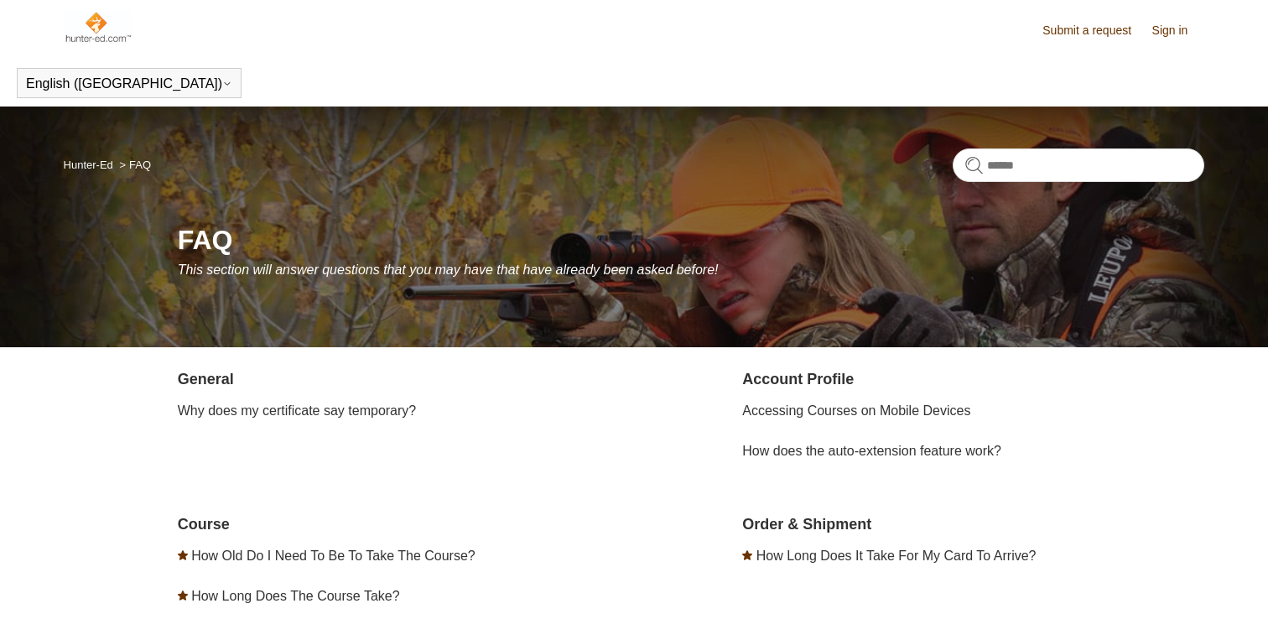 The height and width of the screenshot is (619, 1268). I want to click on li: FAQ, so click(133, 164).